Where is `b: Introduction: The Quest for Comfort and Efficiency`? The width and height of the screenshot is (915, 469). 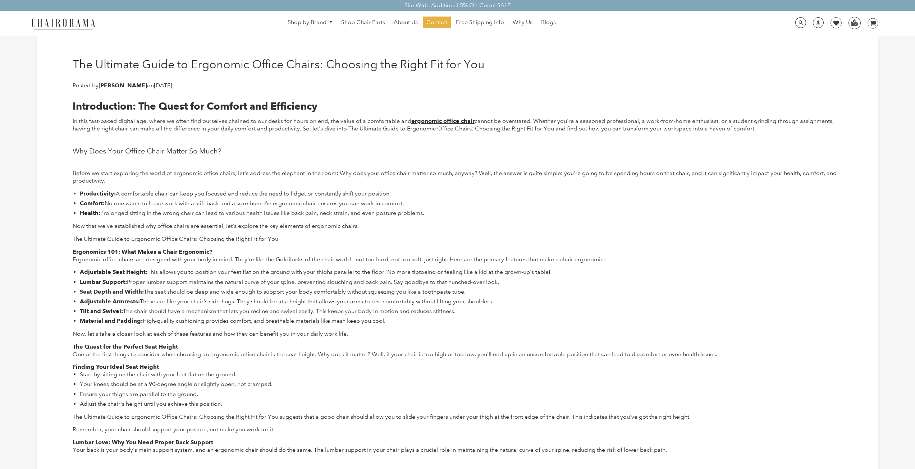 b: Introduction: The Quest for Comfort and Efficiency is located at coordinates (195, 106).